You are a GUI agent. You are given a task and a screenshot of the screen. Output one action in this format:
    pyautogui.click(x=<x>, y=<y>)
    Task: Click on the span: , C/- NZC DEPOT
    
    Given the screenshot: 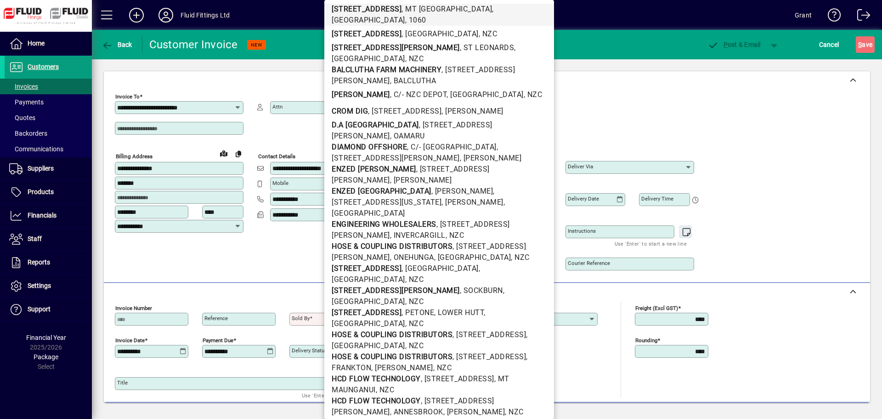 What is the action you would take?
    pyautogui.click(x=419, y=94)
    